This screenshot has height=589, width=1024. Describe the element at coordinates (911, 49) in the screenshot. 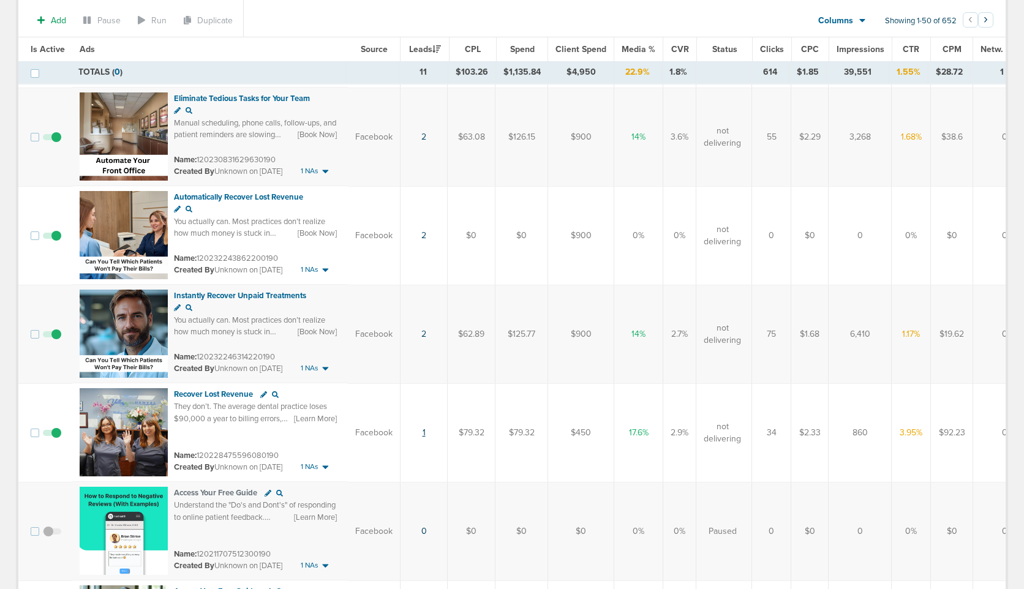

I see `span: CTR` at that location.